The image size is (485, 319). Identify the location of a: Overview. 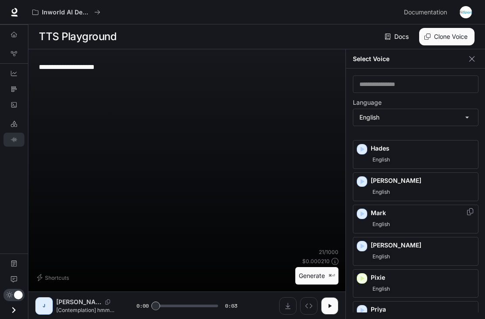
(14, 34).